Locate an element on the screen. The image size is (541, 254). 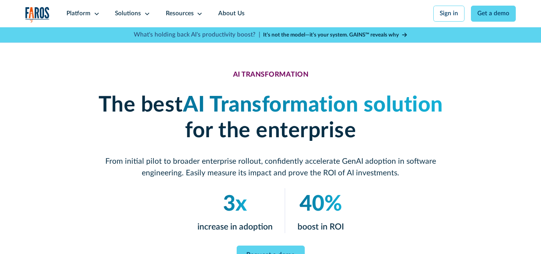
p: increase in adoption is located at coordinates (235, 227).